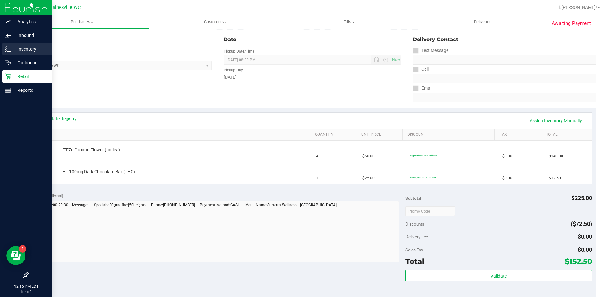 Image resolution: width=609 pixels, height=297 pixels. Describe the element at coordinates (369, 156) in the screenshot. I see `span: $50.00` at that location.